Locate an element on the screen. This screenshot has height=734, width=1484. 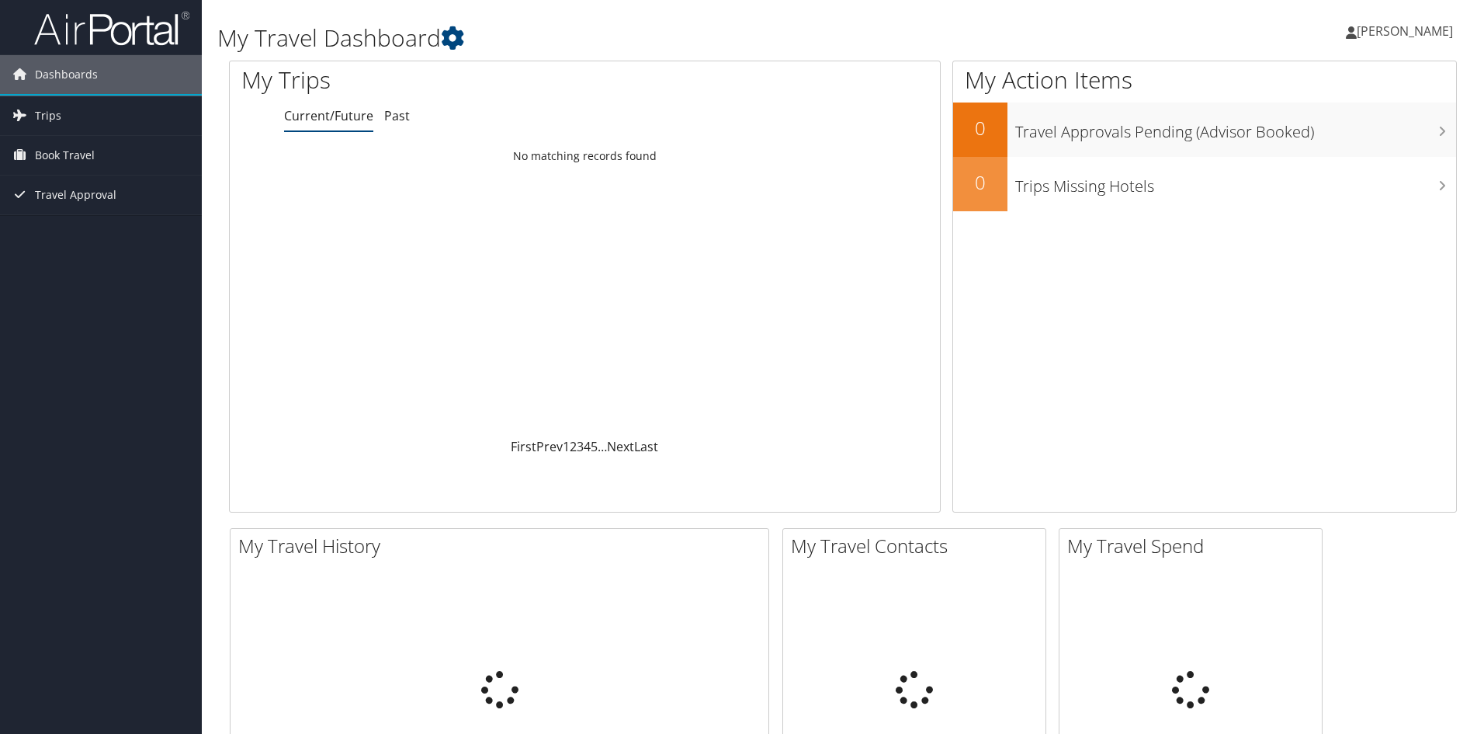
span: Dashboards is located at coordinates (66, 75).